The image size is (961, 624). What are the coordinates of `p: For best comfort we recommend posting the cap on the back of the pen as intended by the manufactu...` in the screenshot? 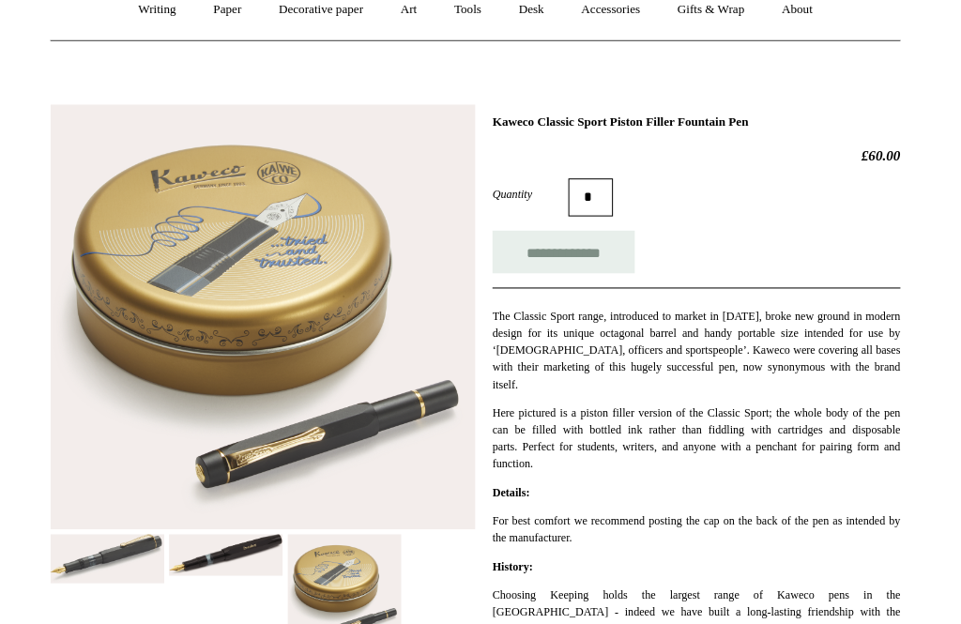 It's located at (699, 524).